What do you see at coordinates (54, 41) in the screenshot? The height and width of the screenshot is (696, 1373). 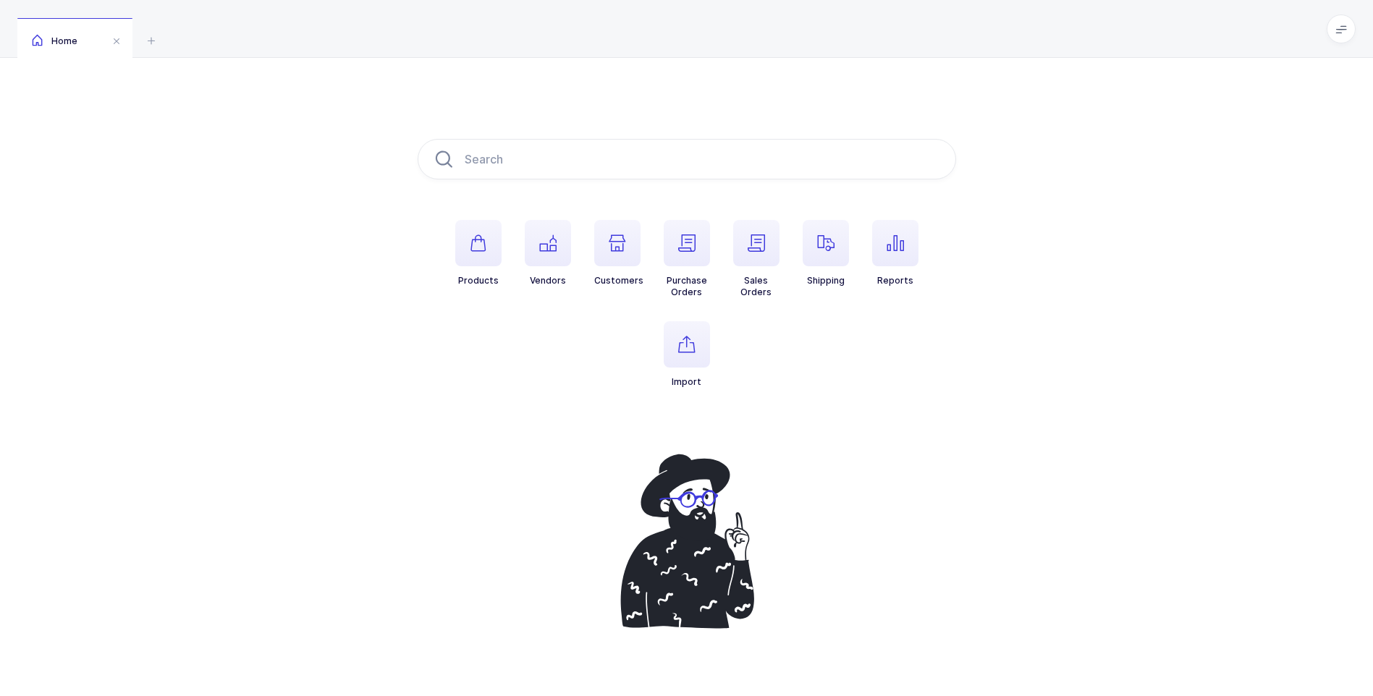 I see `span: Home` at bounding box center [54, 41].